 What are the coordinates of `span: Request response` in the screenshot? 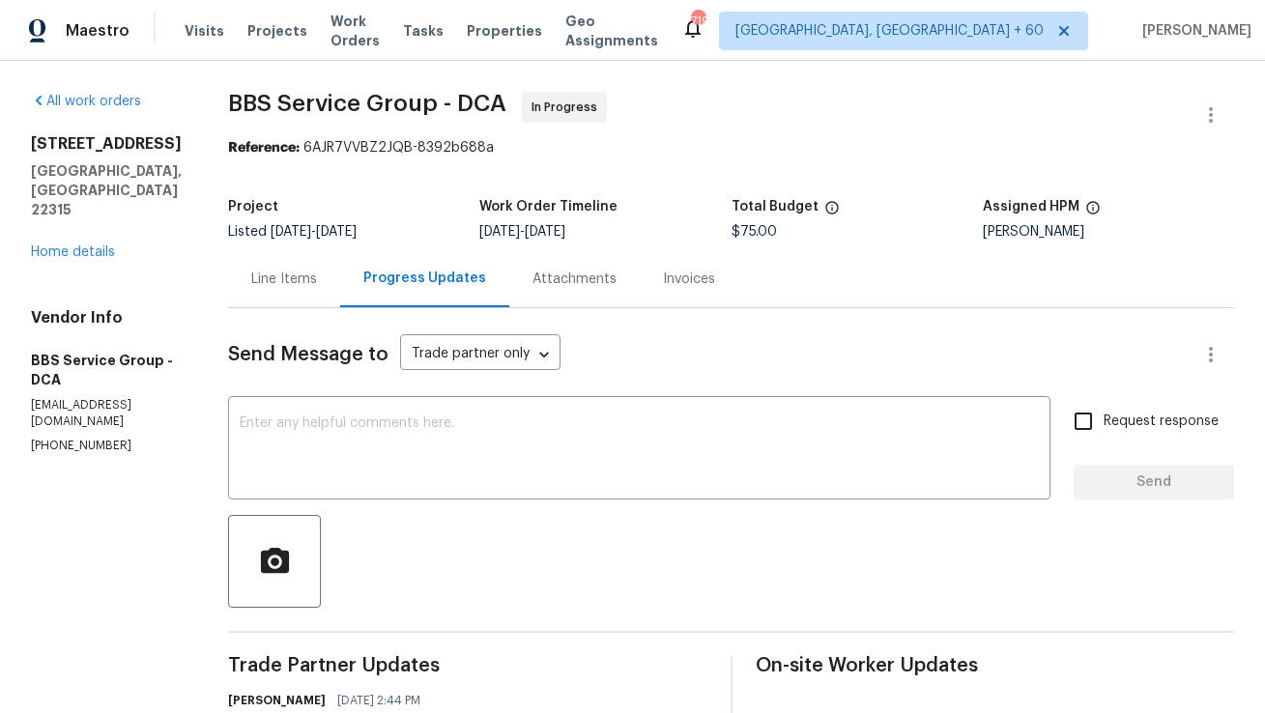 It's located at (1161, 421).